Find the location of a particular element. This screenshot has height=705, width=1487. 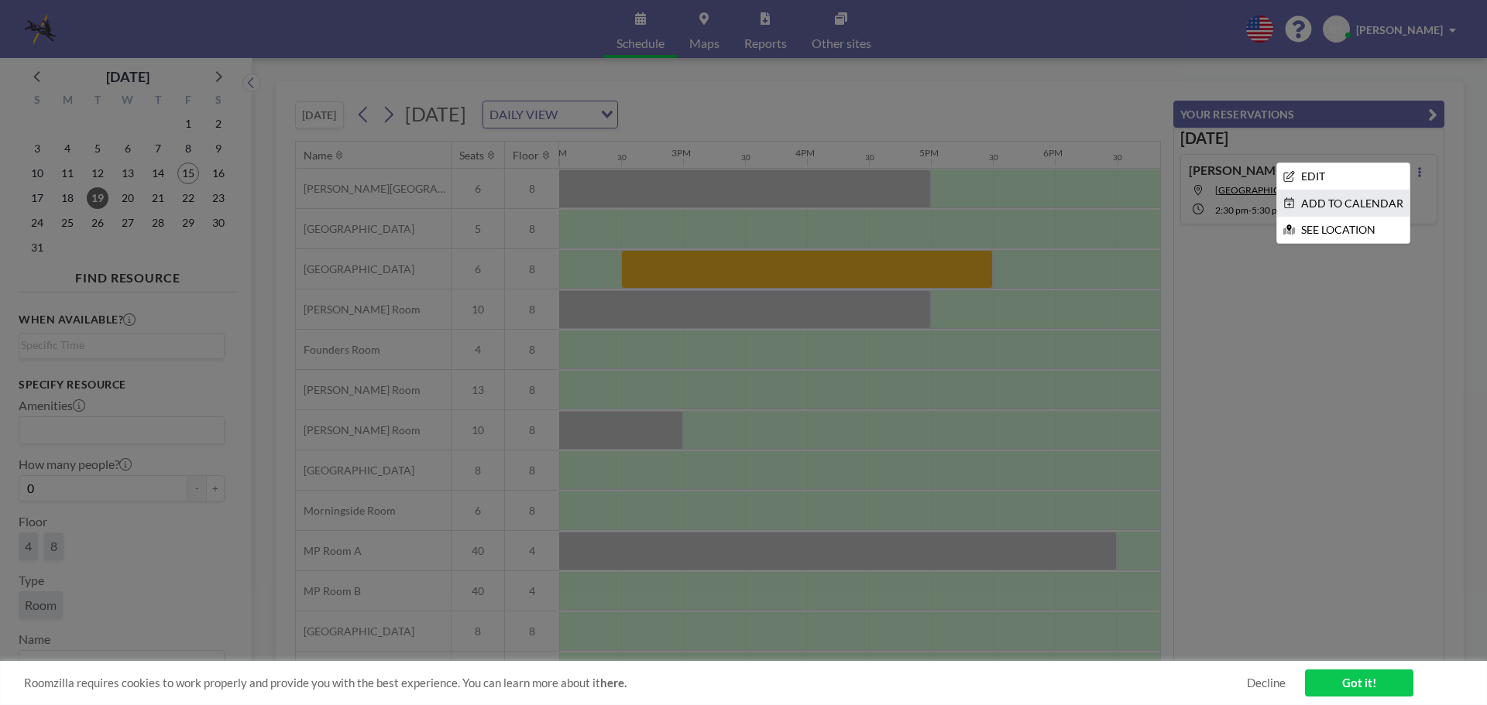

a: Got it! is located at coordinates (1359, 683).